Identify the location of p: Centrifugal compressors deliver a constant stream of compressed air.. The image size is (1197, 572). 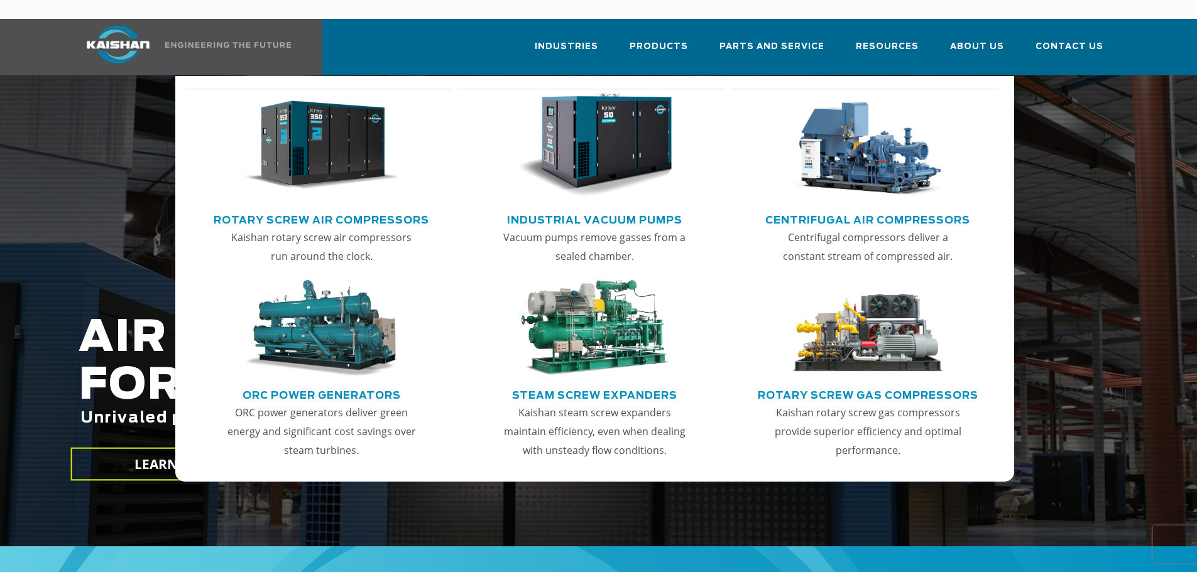
(867, 247).